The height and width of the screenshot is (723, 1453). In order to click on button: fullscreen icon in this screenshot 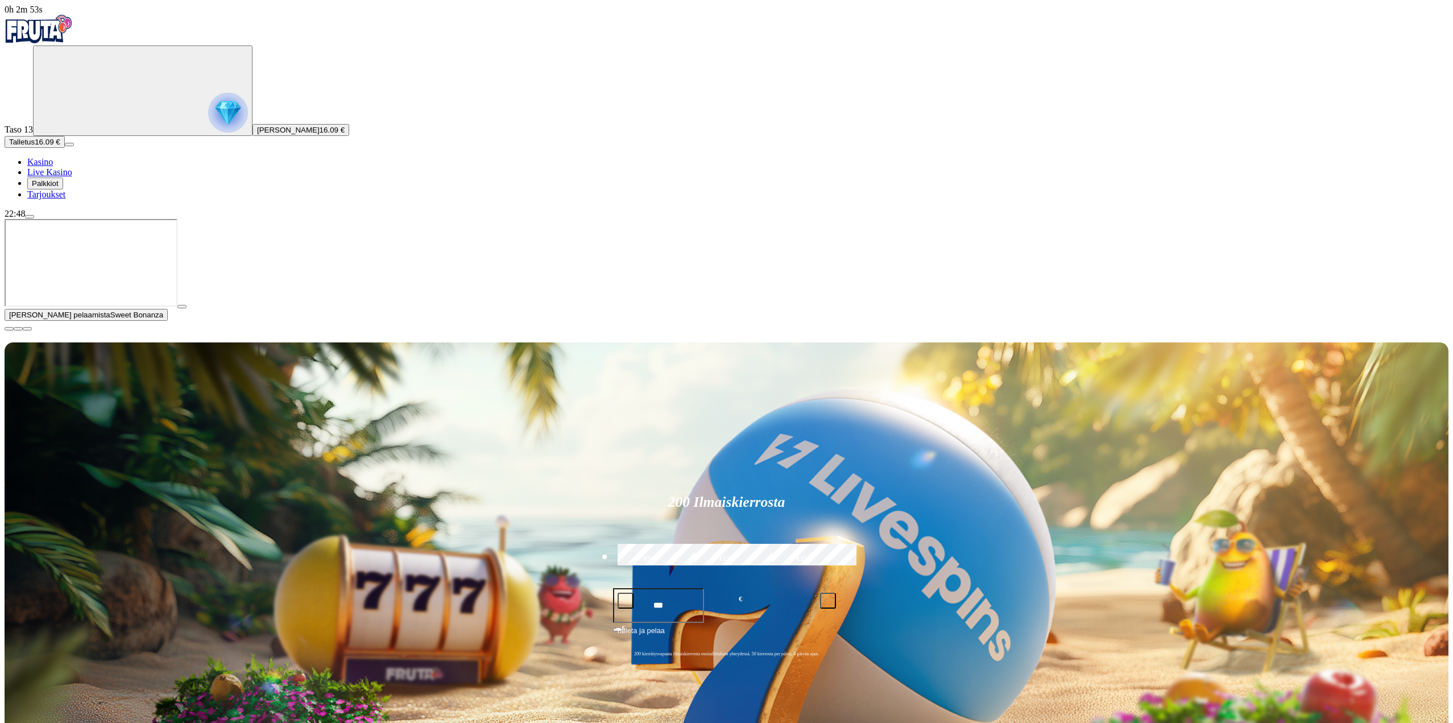, I will do `click(27, 329)`.